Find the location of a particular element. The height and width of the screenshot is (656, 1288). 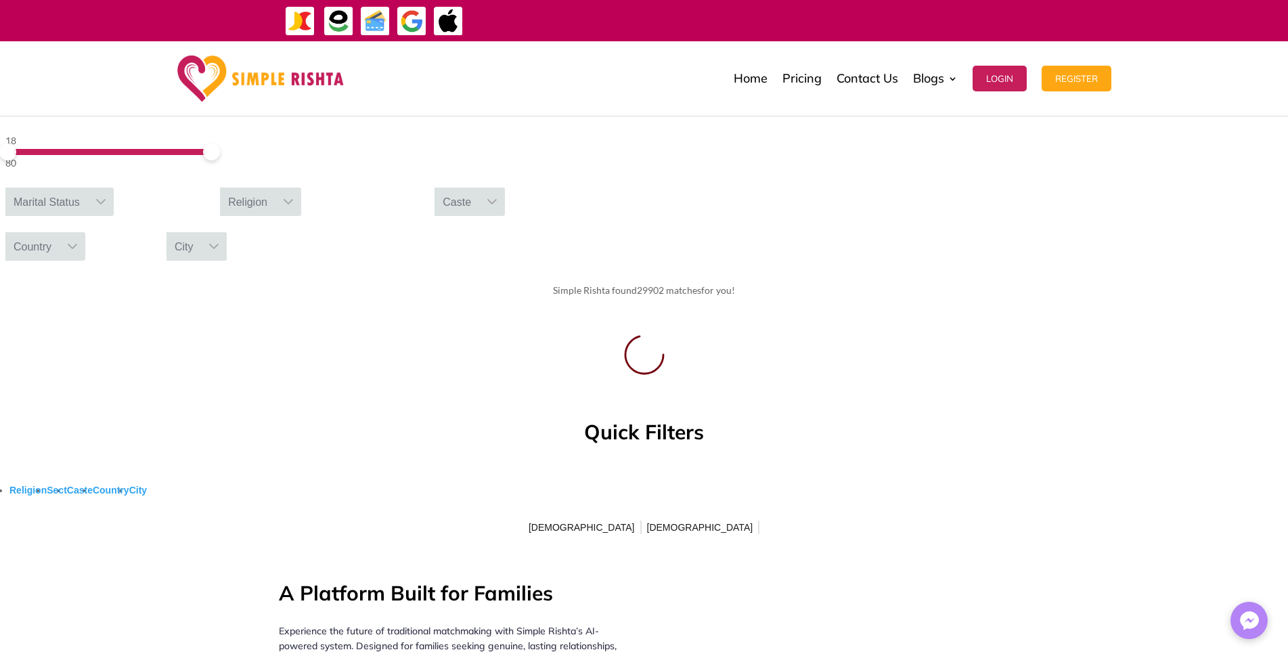

span: Religion is located at coordinates (28, 490).